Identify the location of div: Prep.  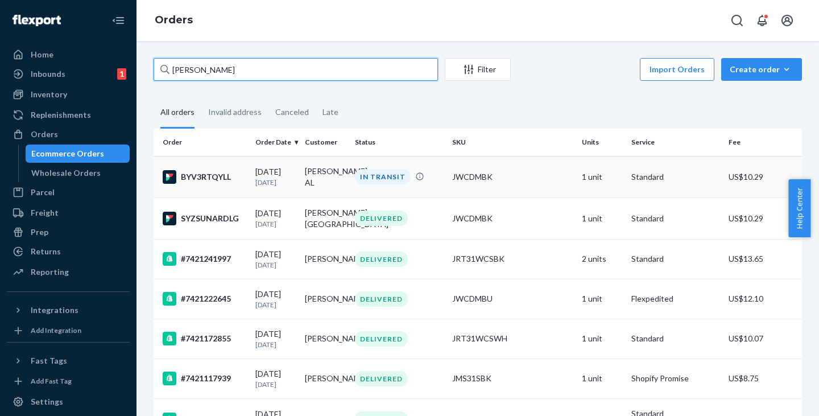
(39, 232).